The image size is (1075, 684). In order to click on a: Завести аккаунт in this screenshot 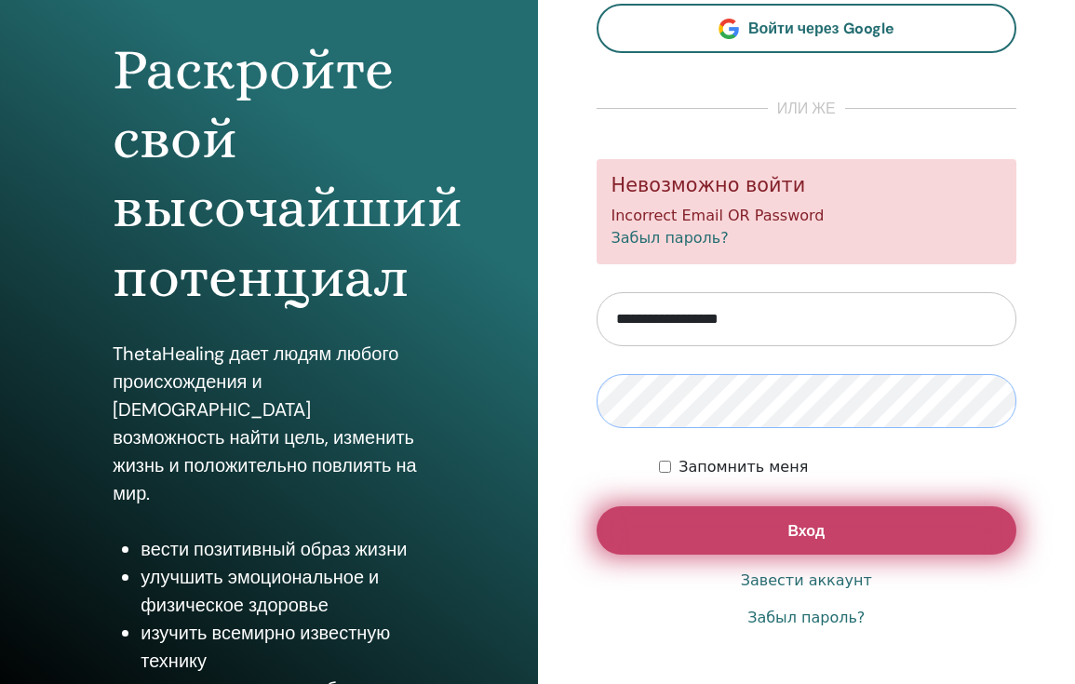, I will do `click(806, 581)`.